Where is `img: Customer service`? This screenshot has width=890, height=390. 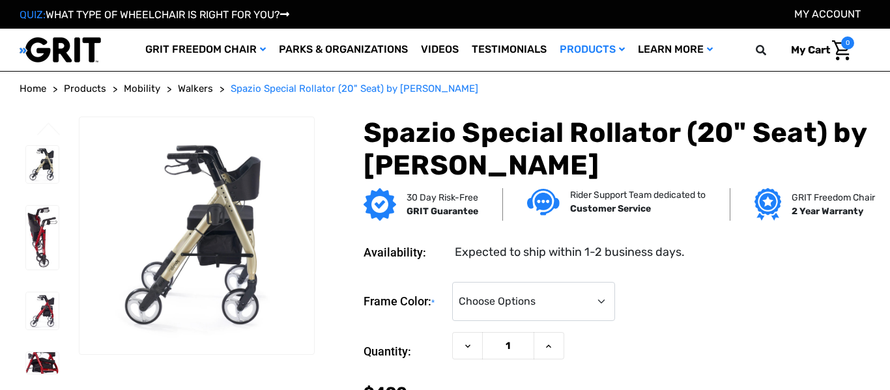 img: Customer service is located at coordinates (543, 202).